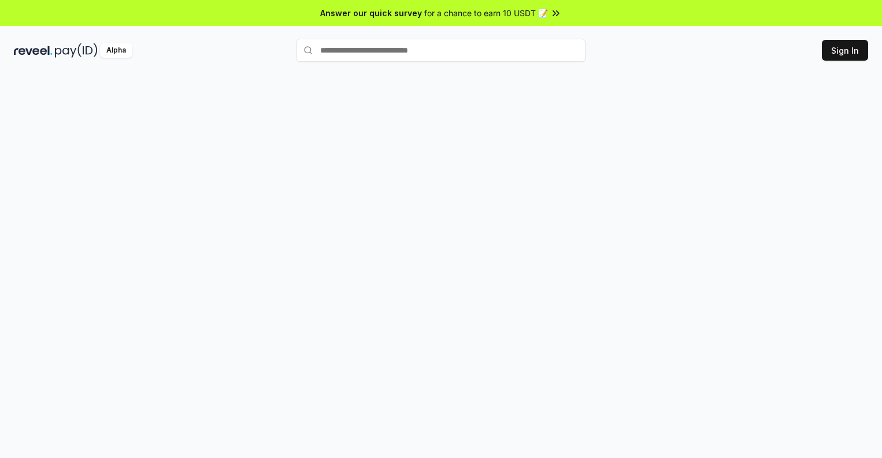 The width and height of the screenshot is (882, 458). What do you see at coordinates (845, 50) in the screenshot?
I see `button: Sign In` at bounding box center [845, 50].